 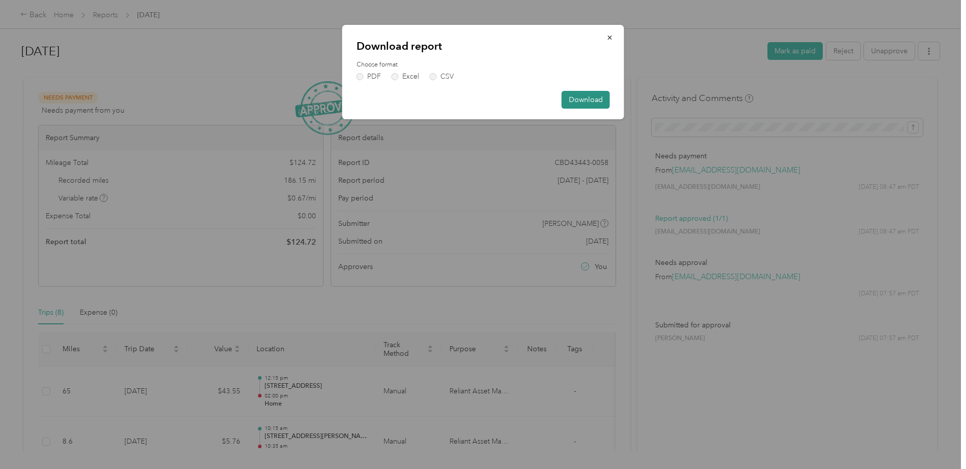 I want to click on button: Download, so click(x=586, y=100).